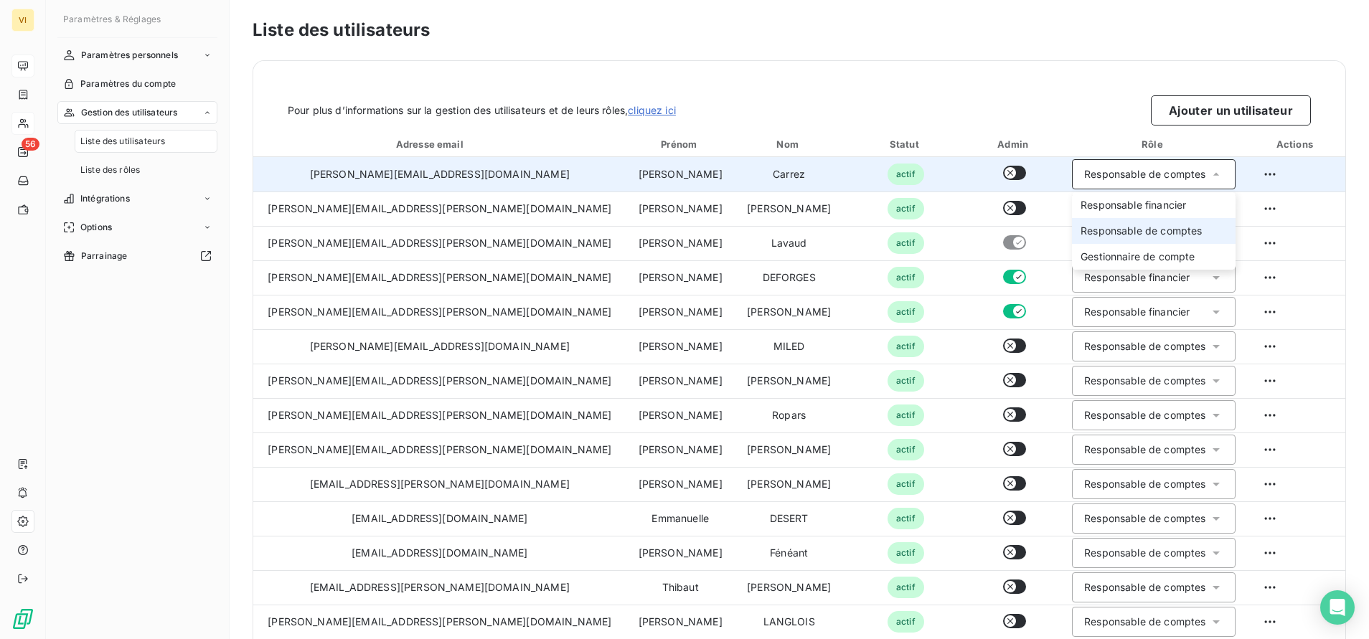 This screenshot has height=639, width=1369. What do you see at coordinates (110, 170) in the screenshot?
I see `span: Liste des rôles` at bounding box center [110, 170].